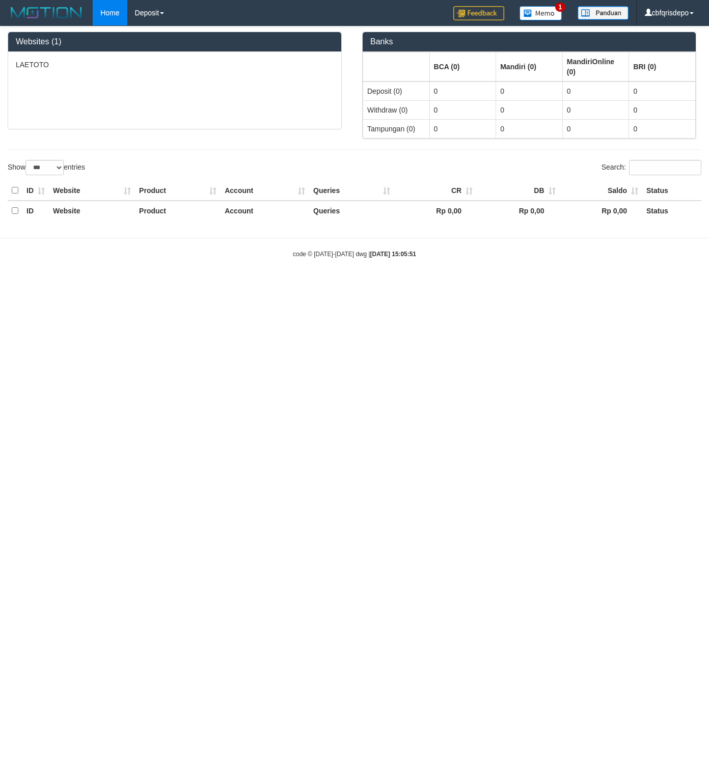  What do you see at coordinates (560, 7) in the screenshot?
I see `span: 1` at bounding box center [560, 7].